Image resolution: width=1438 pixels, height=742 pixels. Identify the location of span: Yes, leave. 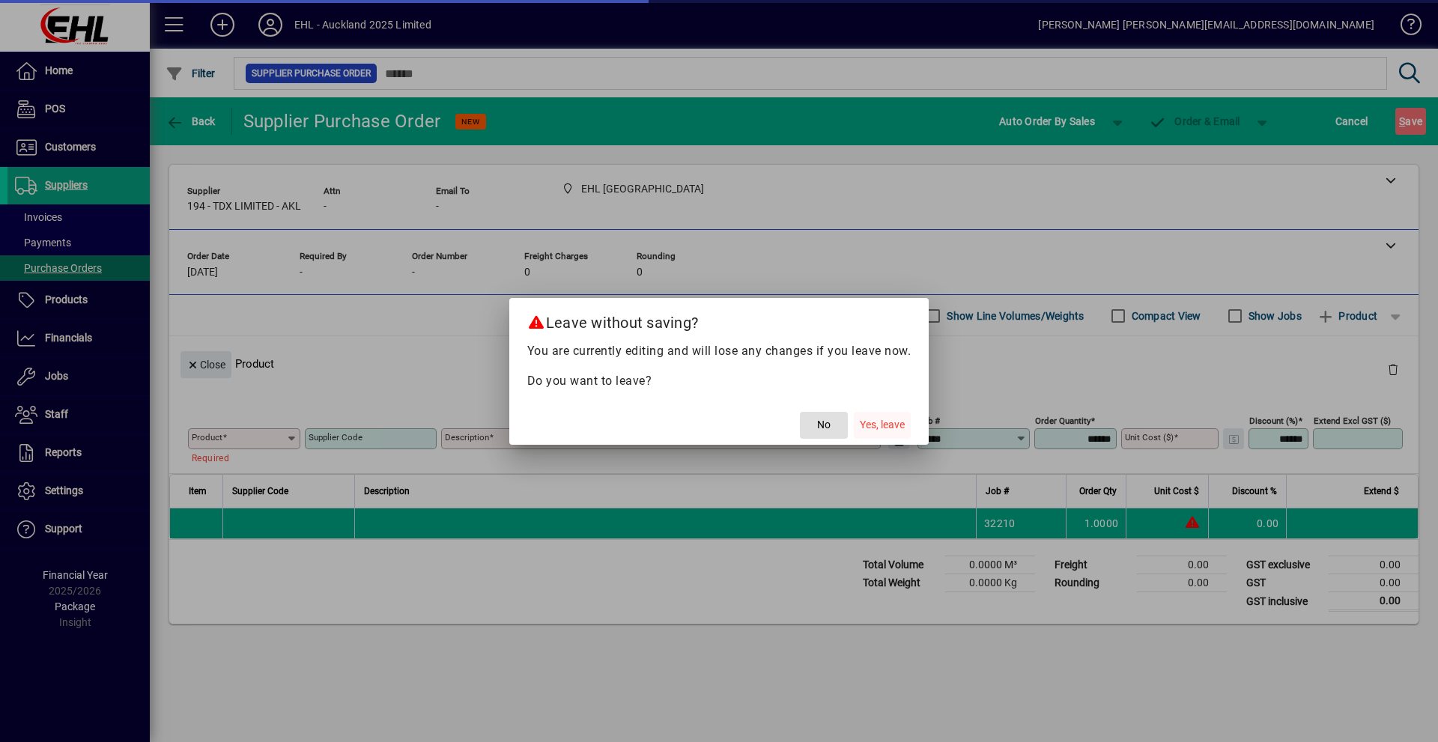
(882, 425).